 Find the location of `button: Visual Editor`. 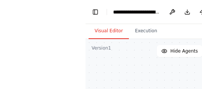

button: Visual Editor is located at coordinates (109, 31).